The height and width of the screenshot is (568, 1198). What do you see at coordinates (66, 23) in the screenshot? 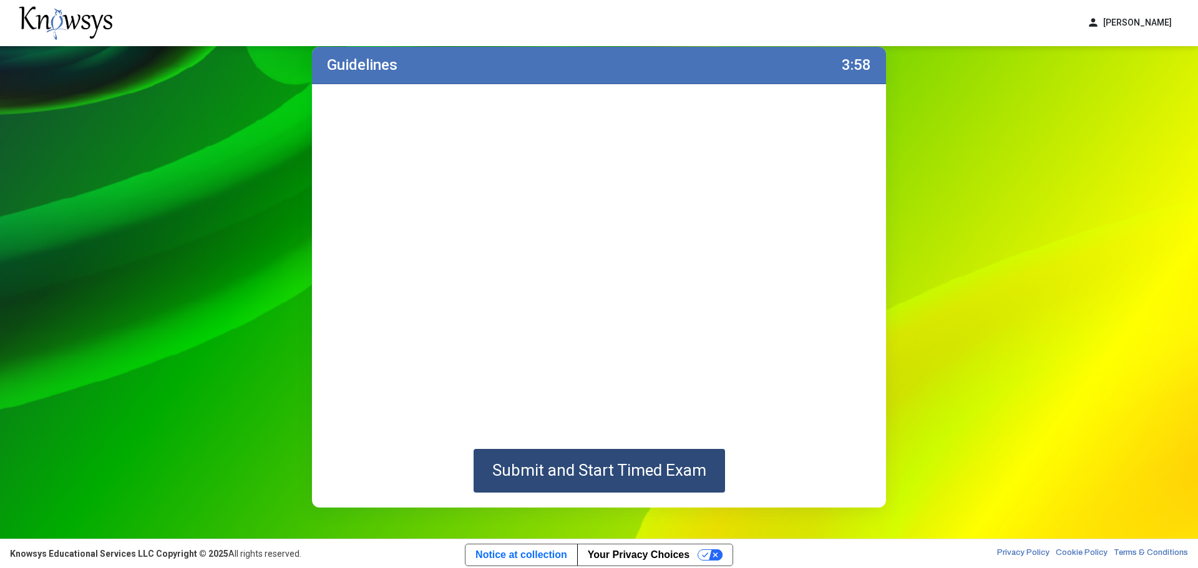
I see `img: knowsys-logo.png` at bounding box center [66, 23].